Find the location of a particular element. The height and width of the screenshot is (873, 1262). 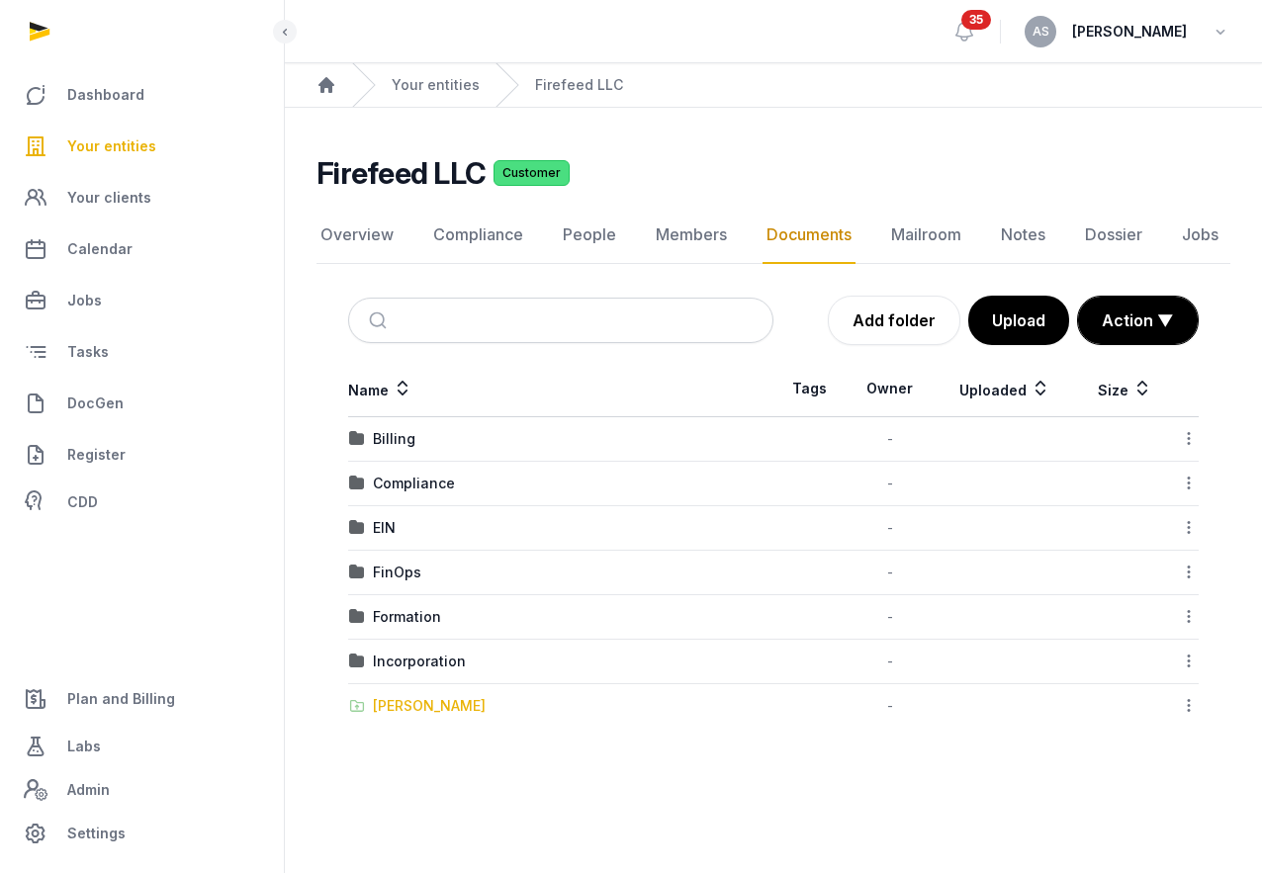

span: DocGen is located at coordinates (95, 404).